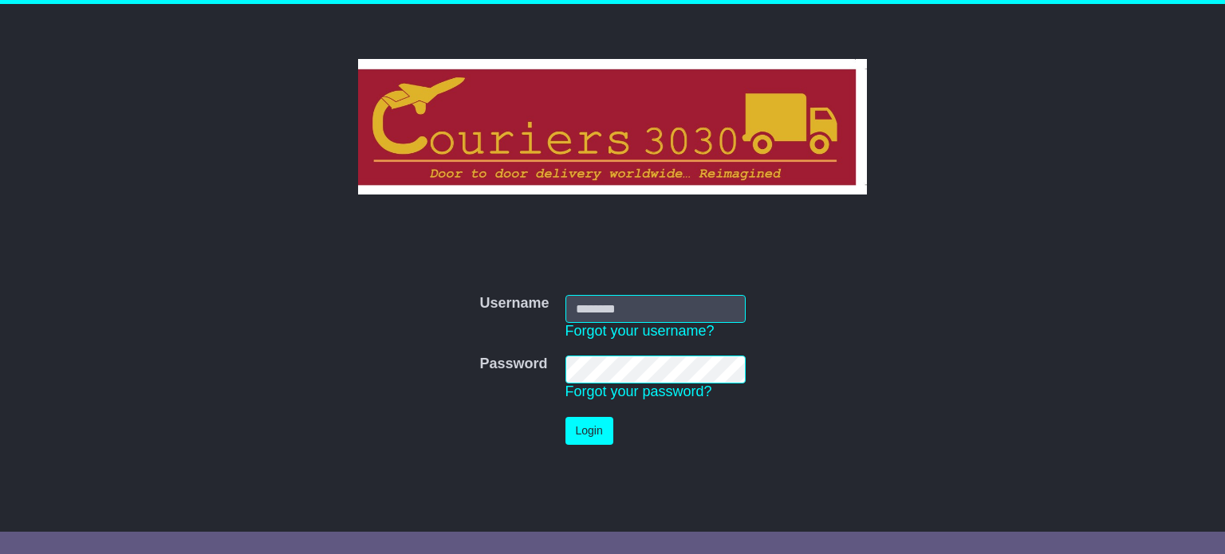  What do you see at coordinates (640, 331) in the screenshot?
I see `a: Forgot your username?` at bounding box center [640, 331].